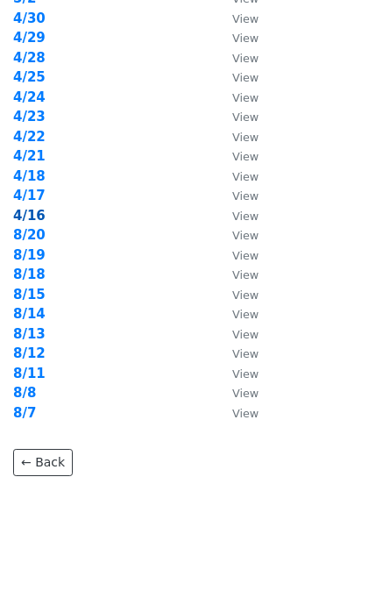 The height and width of the screenshot is (598, 383). What do you see at coordinates (29, 373) in the screenshot?
I see `a: 8/11` at bounding box center [29, 373].